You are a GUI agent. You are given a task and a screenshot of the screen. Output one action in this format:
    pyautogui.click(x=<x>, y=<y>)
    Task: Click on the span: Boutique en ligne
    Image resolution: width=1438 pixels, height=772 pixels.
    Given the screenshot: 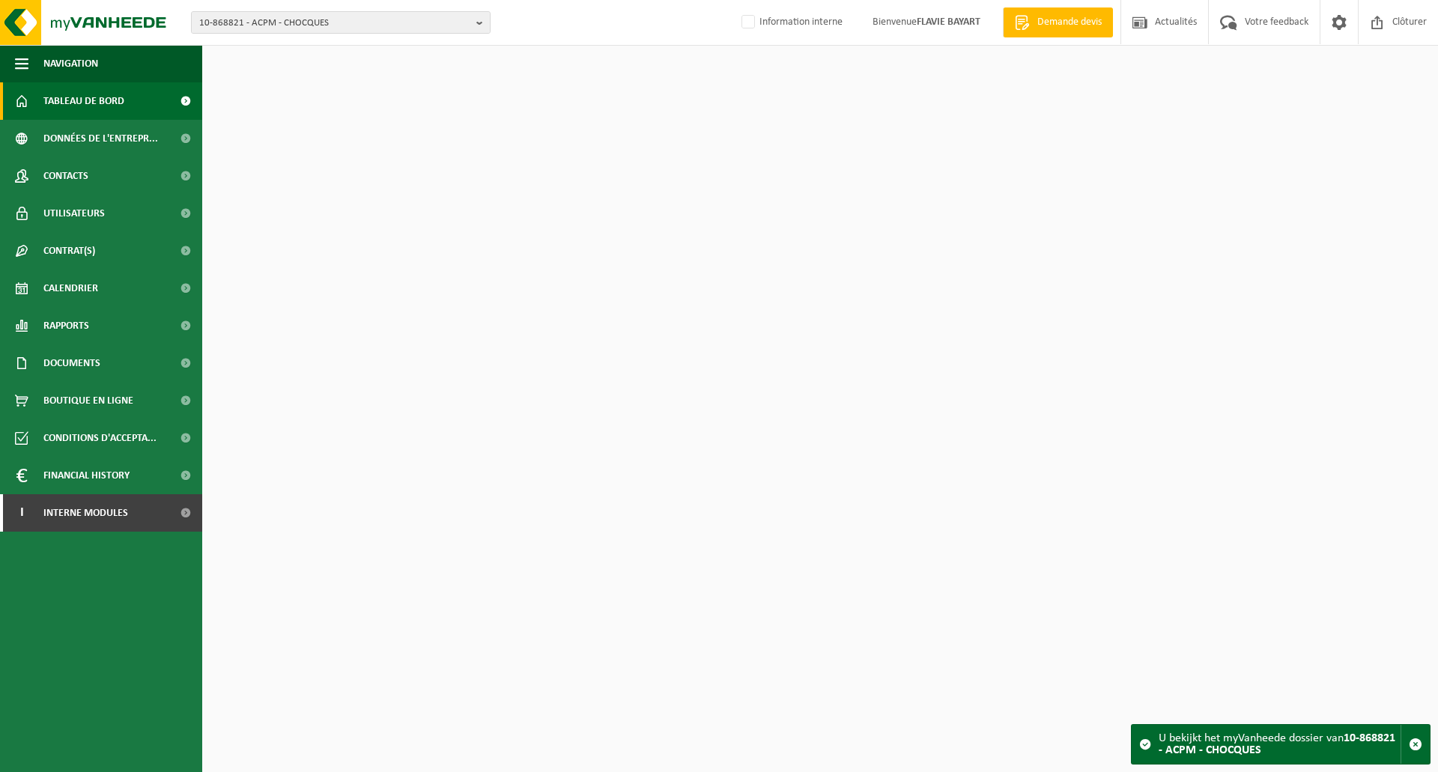 What is the action you would take?
    pyautogui.click(x=88, y=401)
    